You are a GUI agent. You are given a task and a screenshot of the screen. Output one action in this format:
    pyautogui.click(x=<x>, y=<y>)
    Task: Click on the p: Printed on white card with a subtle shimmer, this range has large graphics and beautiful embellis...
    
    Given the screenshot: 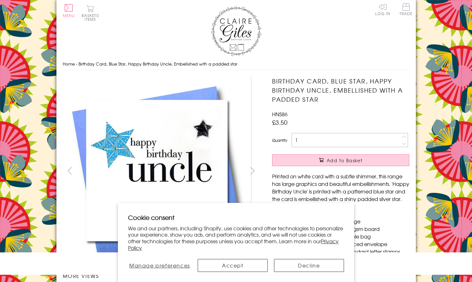 What is the action you would take?
    pyautogui.click(x=341, y=188)
    